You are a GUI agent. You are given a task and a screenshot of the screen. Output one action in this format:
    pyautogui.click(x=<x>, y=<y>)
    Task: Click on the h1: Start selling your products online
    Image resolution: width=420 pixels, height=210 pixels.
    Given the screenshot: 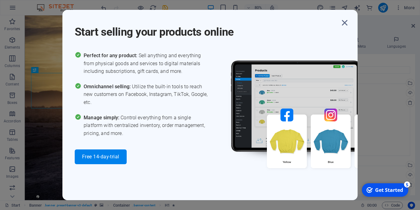 What is the action you would take?
    pyautogui.click(x=207, y=28)
    